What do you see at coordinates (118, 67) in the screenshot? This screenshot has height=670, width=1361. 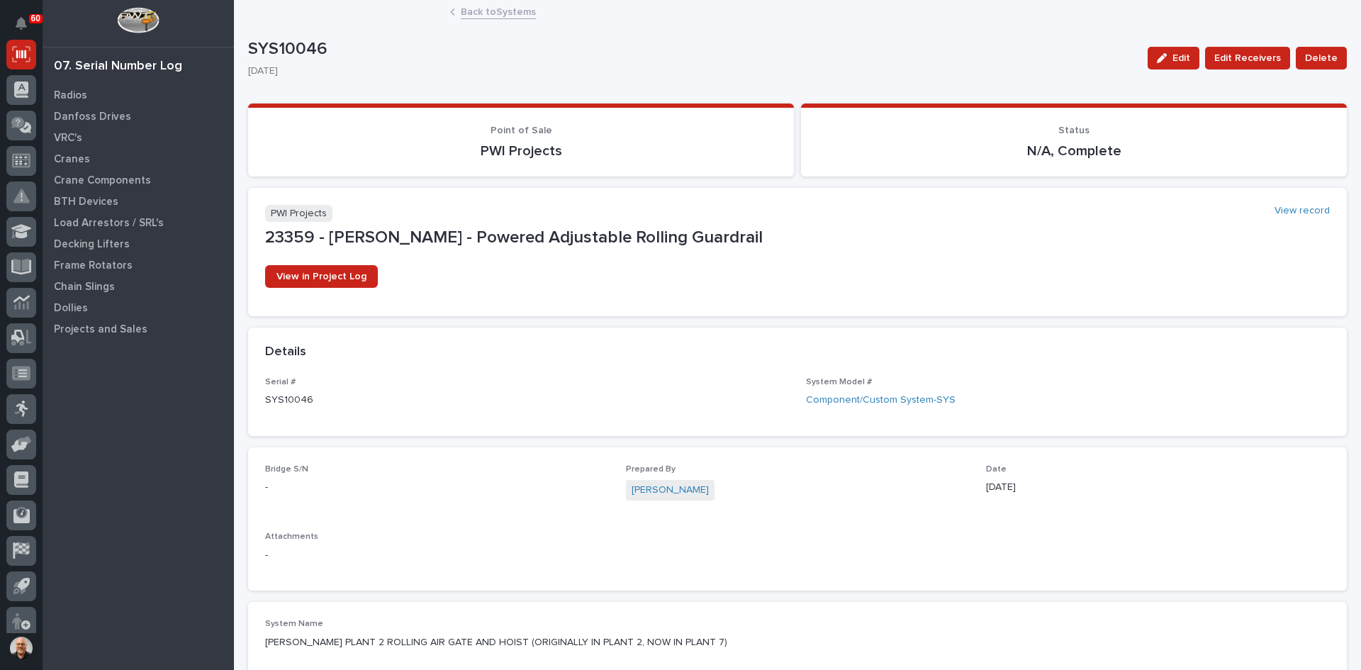 I see `div: 07. Serial Number Log` at bounding box center [118, 67].